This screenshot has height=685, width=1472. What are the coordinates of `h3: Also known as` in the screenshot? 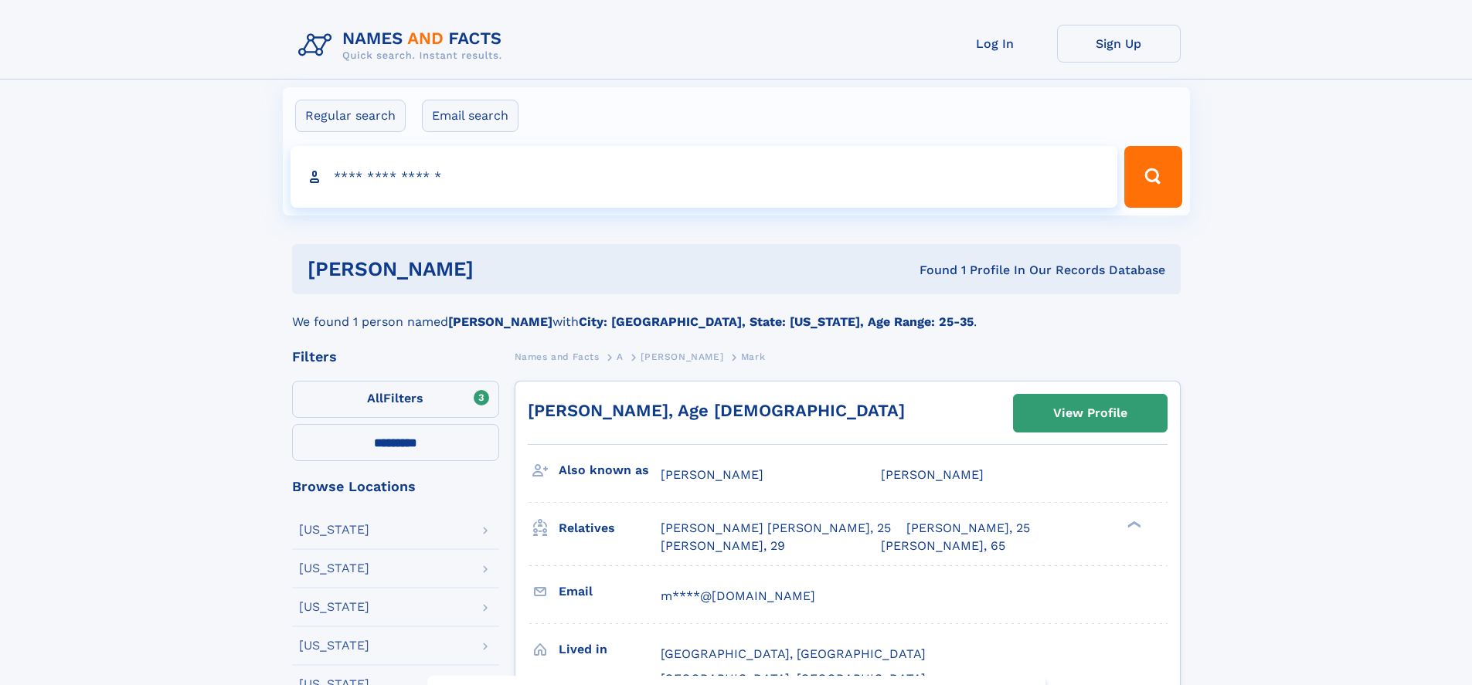 It's located at (610, 471).